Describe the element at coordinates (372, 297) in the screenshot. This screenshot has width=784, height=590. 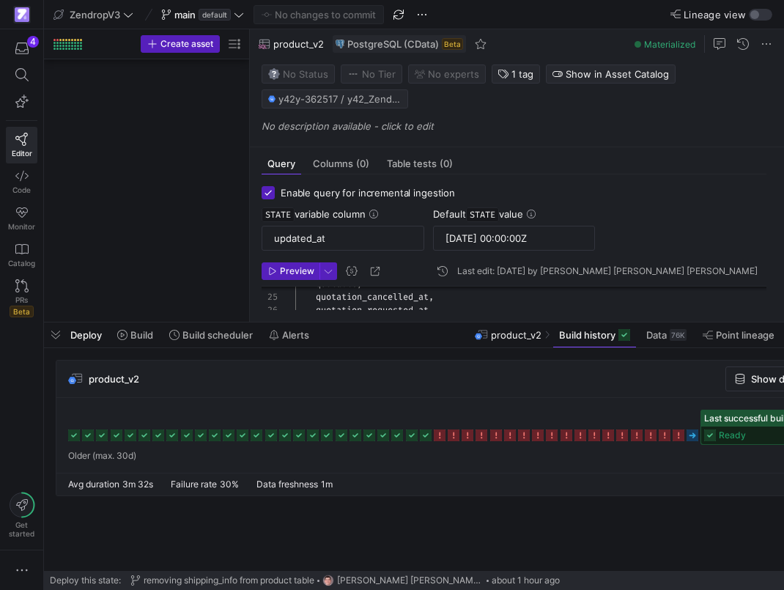
I see `span: quotation_cancelled_at` at that location.